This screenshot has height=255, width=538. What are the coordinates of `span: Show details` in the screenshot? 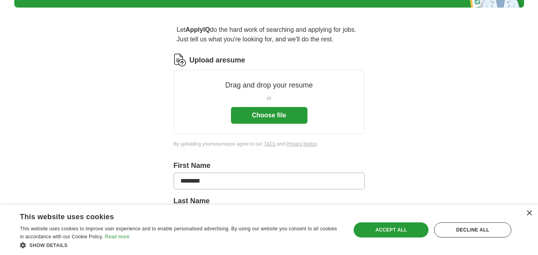 It's located at (49, 246).